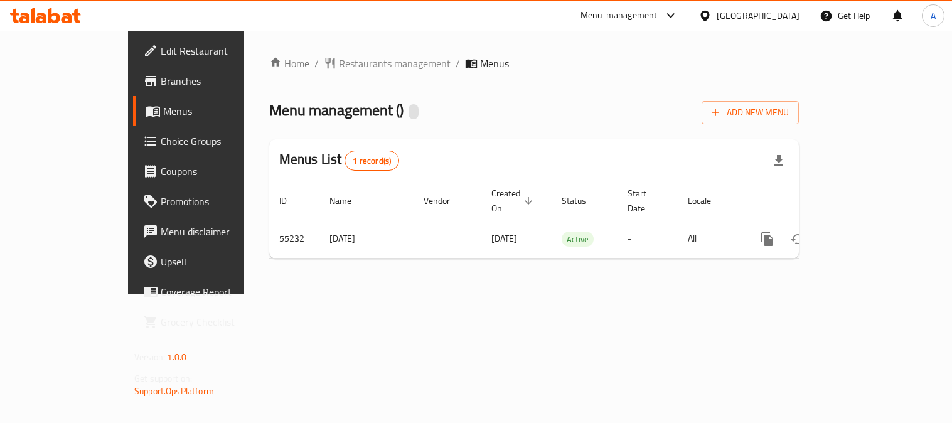 This screenshot has width=952, height=423. I want to click on span: Grocery Checklist, so click(218, 322).